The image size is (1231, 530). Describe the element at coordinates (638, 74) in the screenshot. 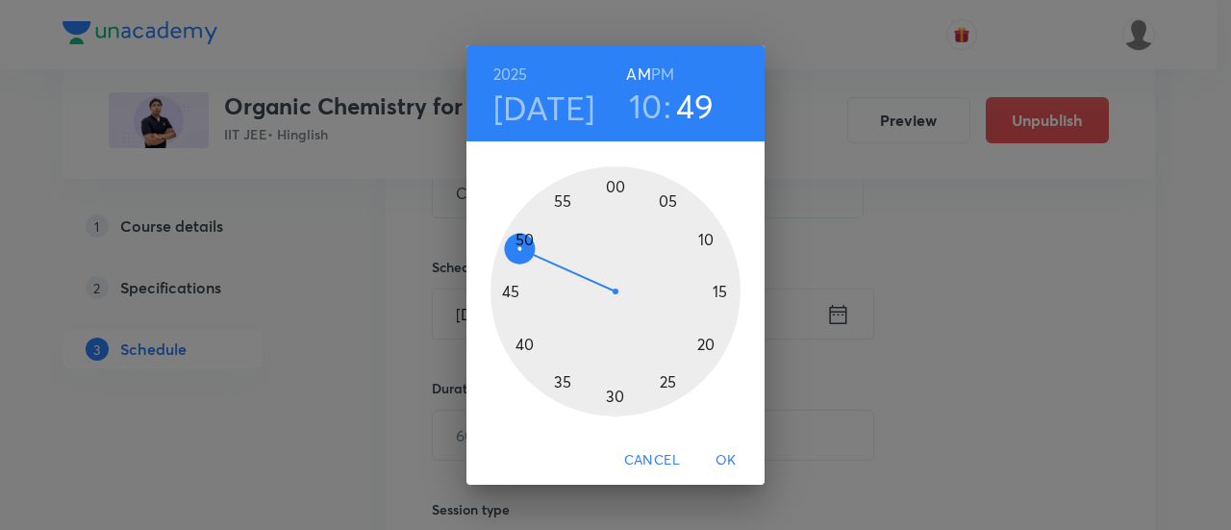

I see `h6: AM` at that location.